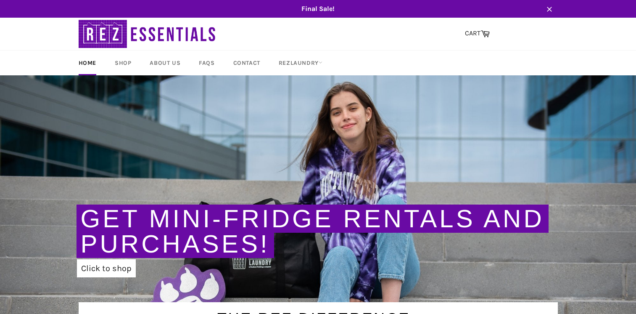 This screenshot has width=636, height=314. Describe the element at coordinates (106, 268) in the screenshot. I see `a: Click to shop` at that location.